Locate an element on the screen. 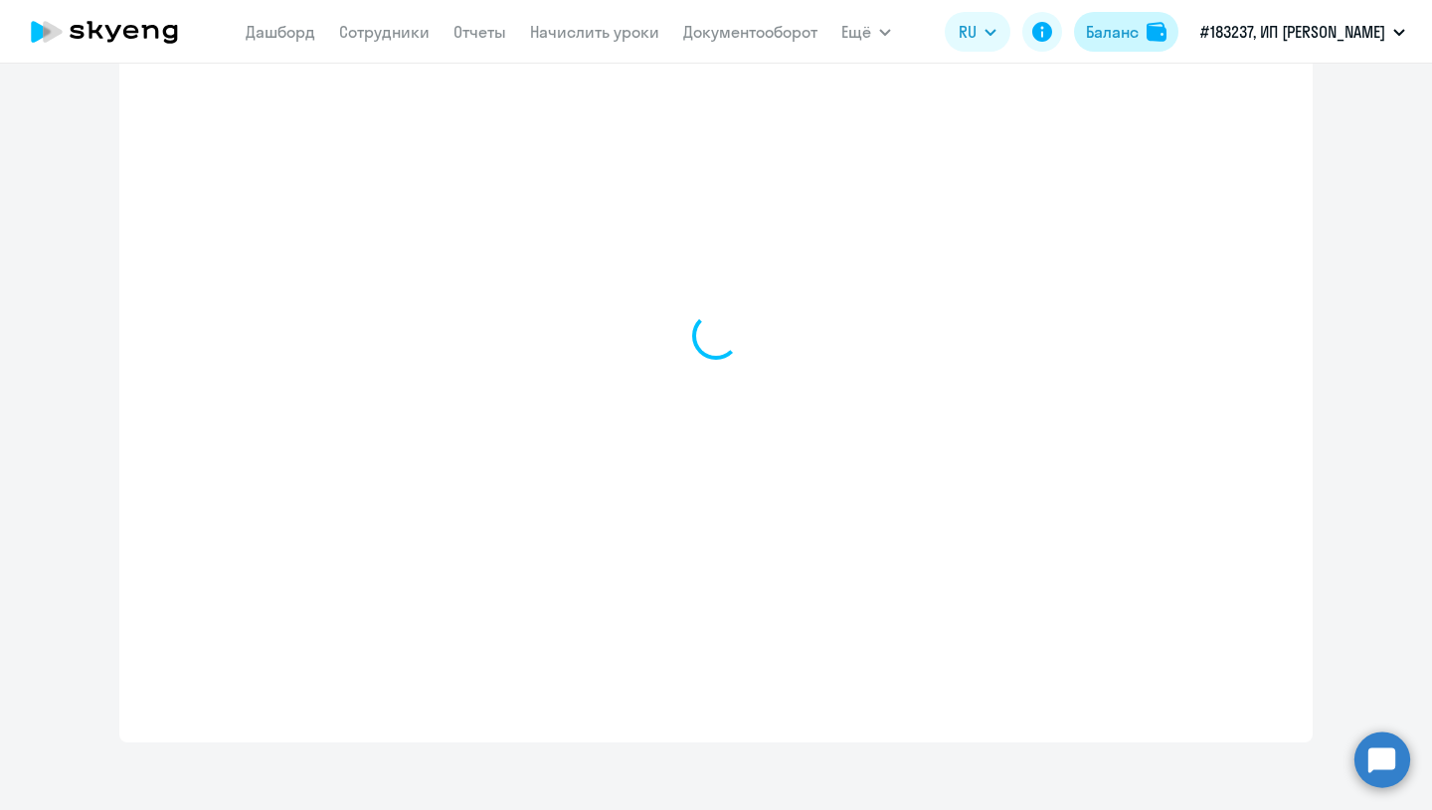 Image resolution: width=1432 pixels, height=810 pixels. span: Ещё is located at coordinates (856, 32).